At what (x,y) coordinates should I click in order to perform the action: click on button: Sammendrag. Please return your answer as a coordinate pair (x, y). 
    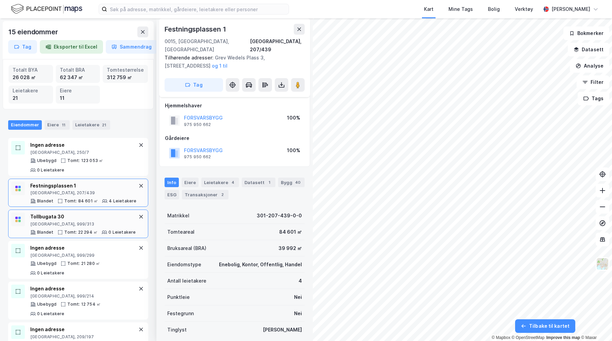
    Looking at the image, I should click on (132, 47).